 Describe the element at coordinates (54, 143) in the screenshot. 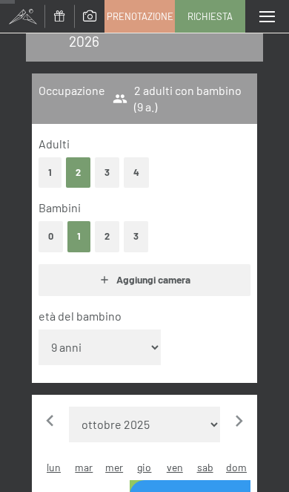

I see `span: Adulti` at that location.